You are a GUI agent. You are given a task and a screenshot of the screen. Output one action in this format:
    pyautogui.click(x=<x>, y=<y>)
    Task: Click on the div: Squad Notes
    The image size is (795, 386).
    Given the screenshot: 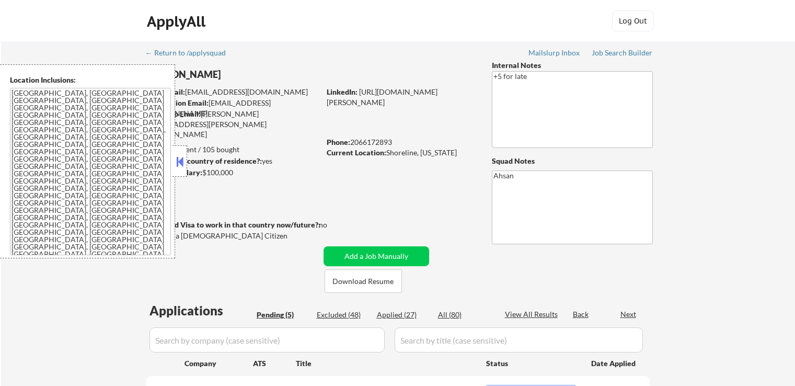 What is the action you would take?
    pyautogui.click(x=572, y=161)
    